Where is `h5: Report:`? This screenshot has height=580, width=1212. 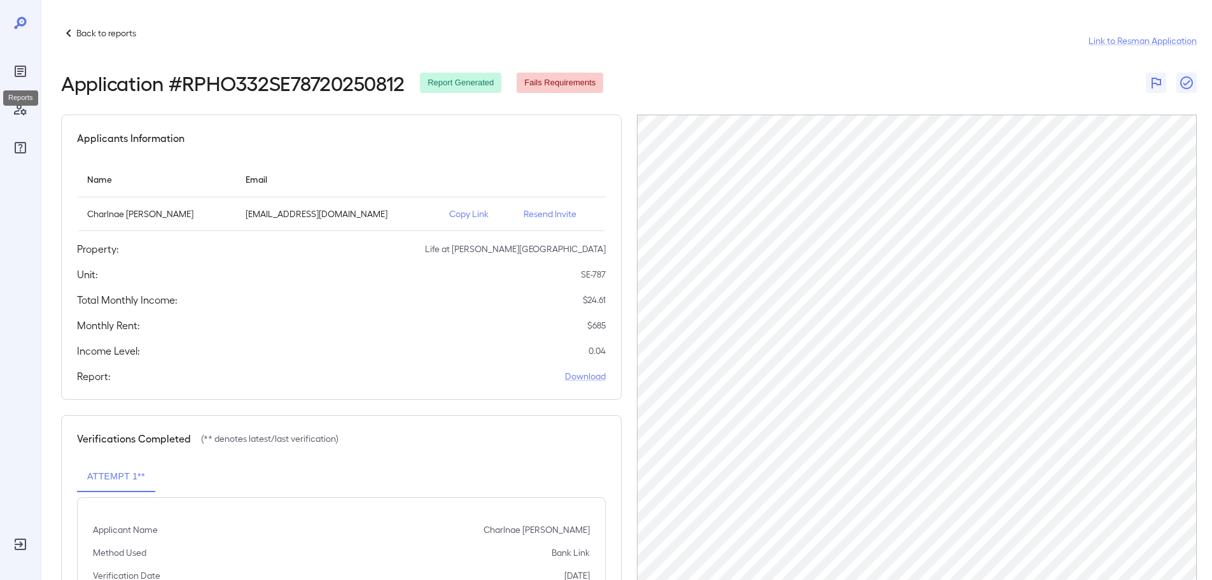 h5: Report: is located at coordinates (94, 376).